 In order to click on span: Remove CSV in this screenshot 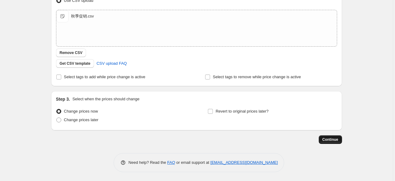, I will do `click(71, 53)`.